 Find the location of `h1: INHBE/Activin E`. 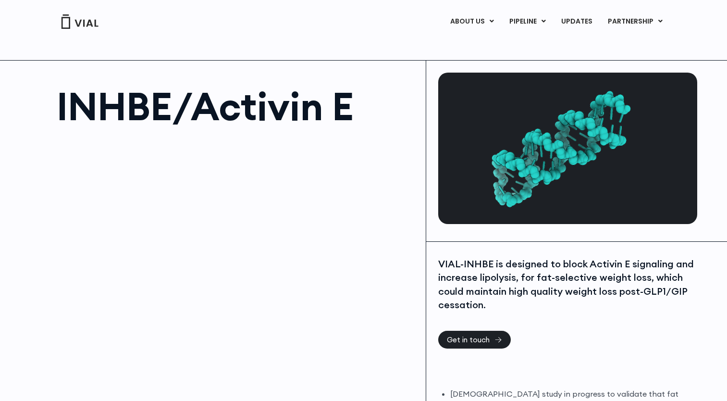

h1: INHBE/Activin E is located at coordinates (236, 106).